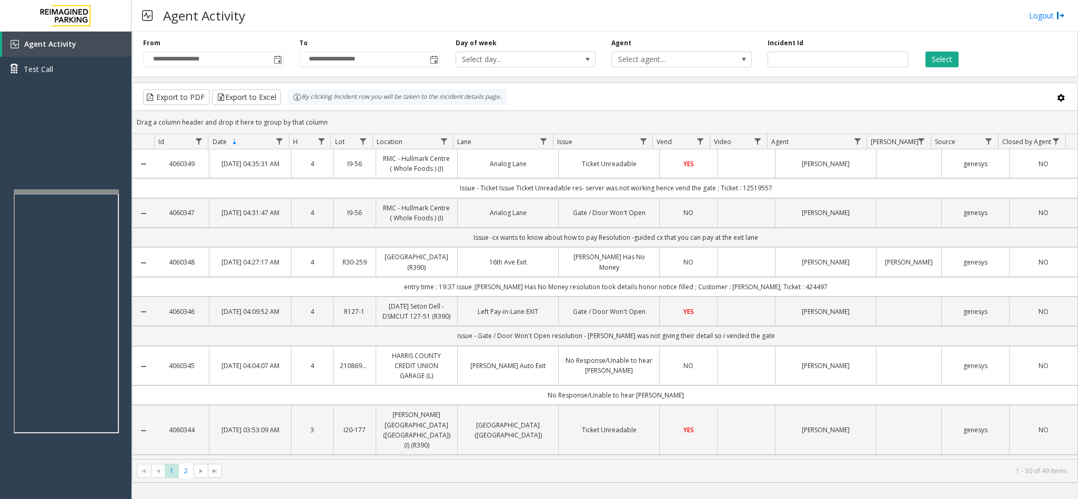 Image resolution: width=1078 pixels, height=499 pixels. I want to click on a: 4060344, so click(181, 430).